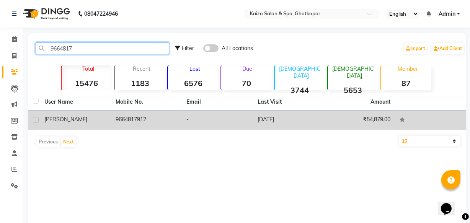 This screenshot has height=223, width=470. What do you see at coordinates (102, 48) in the screenshot?
I see `input: Search by Name/Mobile/Email/Code` at bounding box center [102, 48].